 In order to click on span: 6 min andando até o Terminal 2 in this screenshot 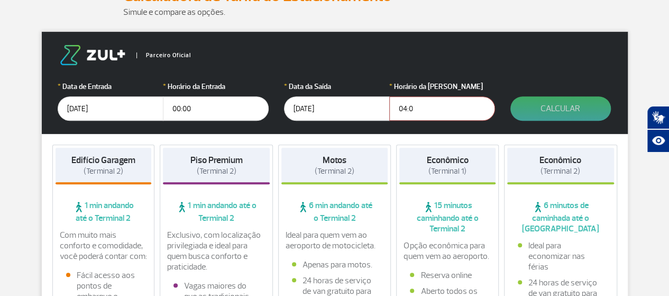, I will do `click(335, 212)`.